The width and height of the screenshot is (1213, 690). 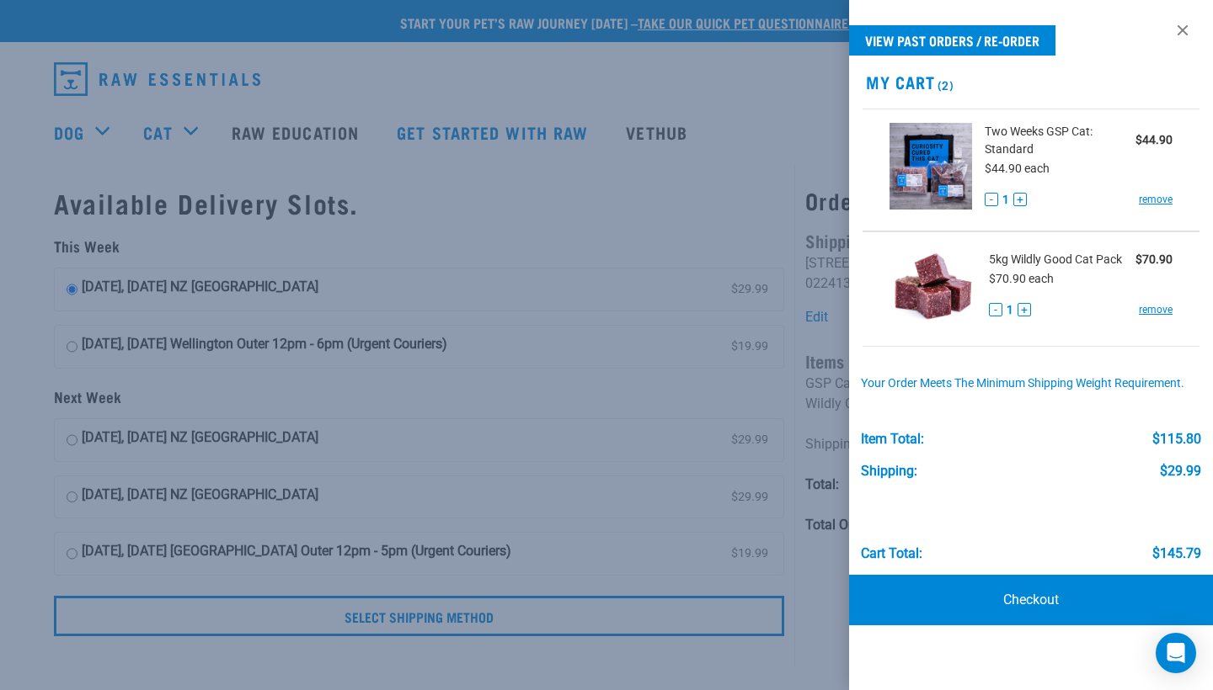 What do you see at coordinates (1059, 141) in the screenshot?
I see `span: Two Weeks GSP Cat: Standard` at bounding box center [1059, 141].